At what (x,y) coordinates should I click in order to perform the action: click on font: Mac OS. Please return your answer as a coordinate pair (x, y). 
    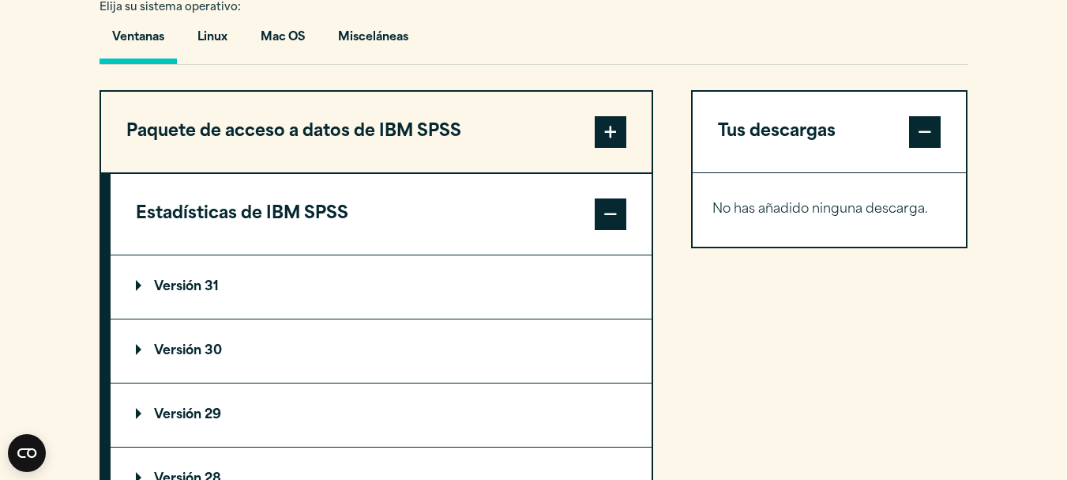
    Looking at the image, I should click on (283, 37).